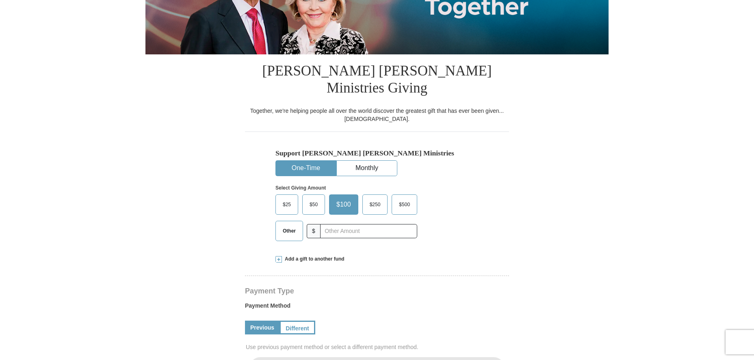 This screenshot has width=754, height=360. I want to click on h4: Payment Type, so click(377, 291).